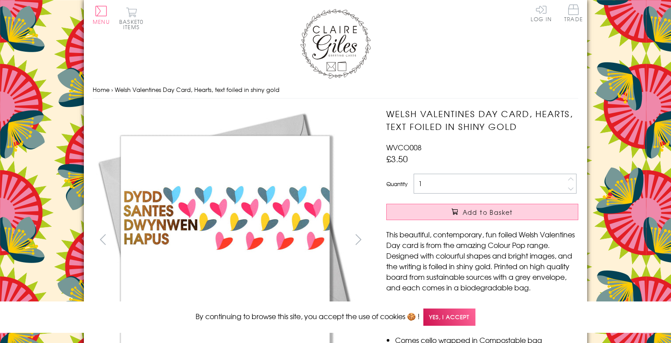 Image resolution: width=671 pixels, height=343 pixels. I want to click on span: £3.50, so click(397, 158).